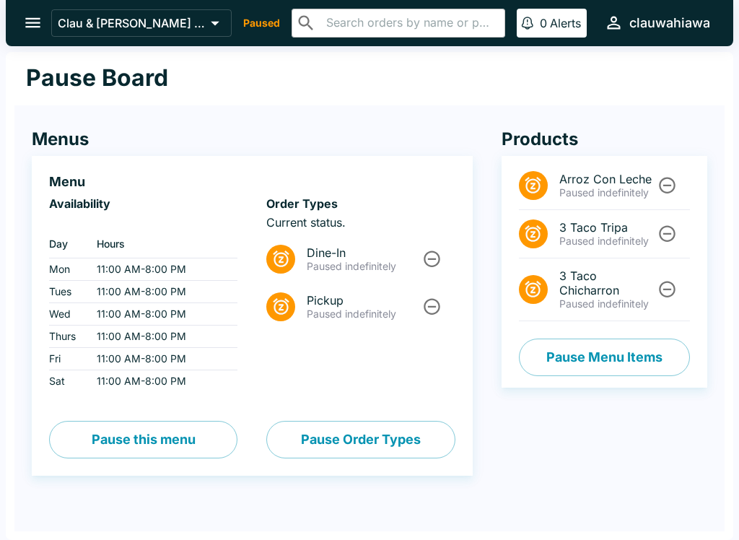 The height and width of the screenshot is (540, 739). What do you see at coordinates (67, 336) in the screenshot?
I see `td: Thurs` at bounding box center [67, 336].